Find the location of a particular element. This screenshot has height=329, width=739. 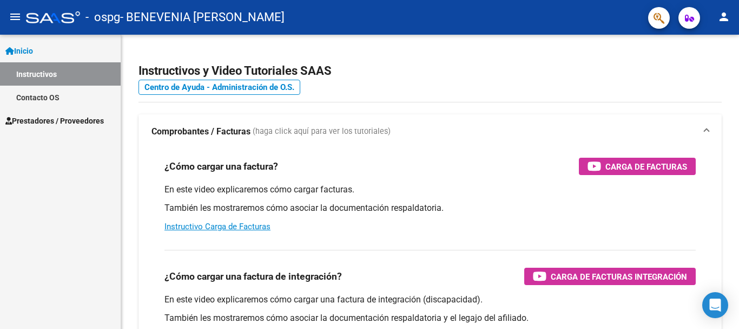

mat-icon: person is located at coordinates (724, 17).